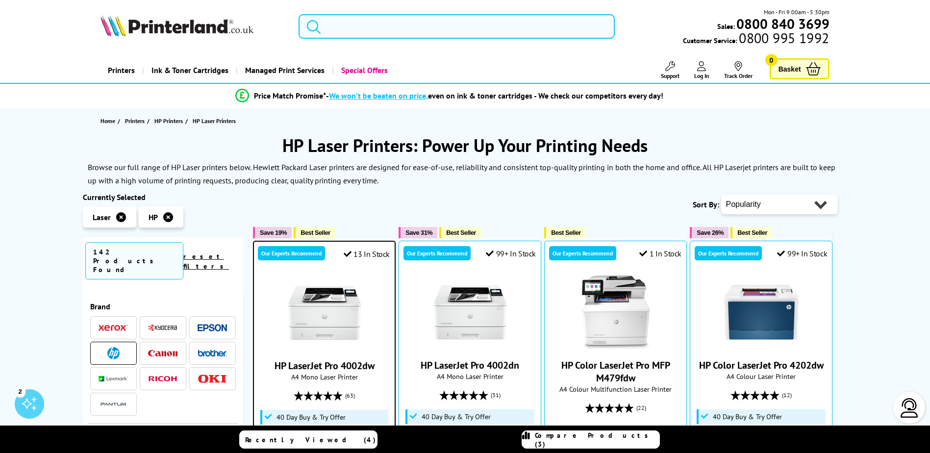 The image size is (930, 453). Describe the element at coordinates (363, 70) in the screenshot. I see `a: Special Offers` at that location.